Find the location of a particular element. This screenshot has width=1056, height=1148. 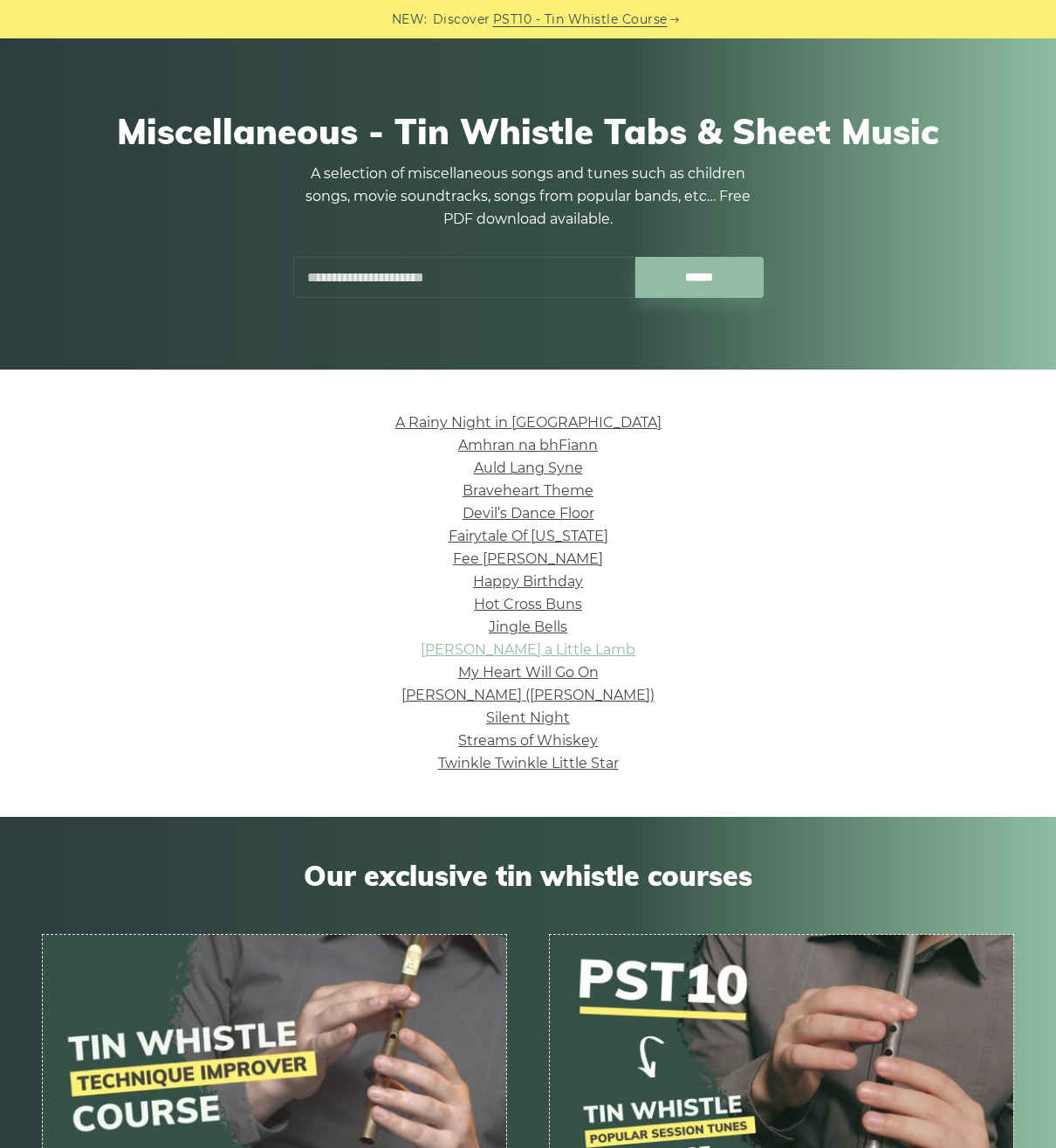

span: Discover is located at coordinates (462, 20).